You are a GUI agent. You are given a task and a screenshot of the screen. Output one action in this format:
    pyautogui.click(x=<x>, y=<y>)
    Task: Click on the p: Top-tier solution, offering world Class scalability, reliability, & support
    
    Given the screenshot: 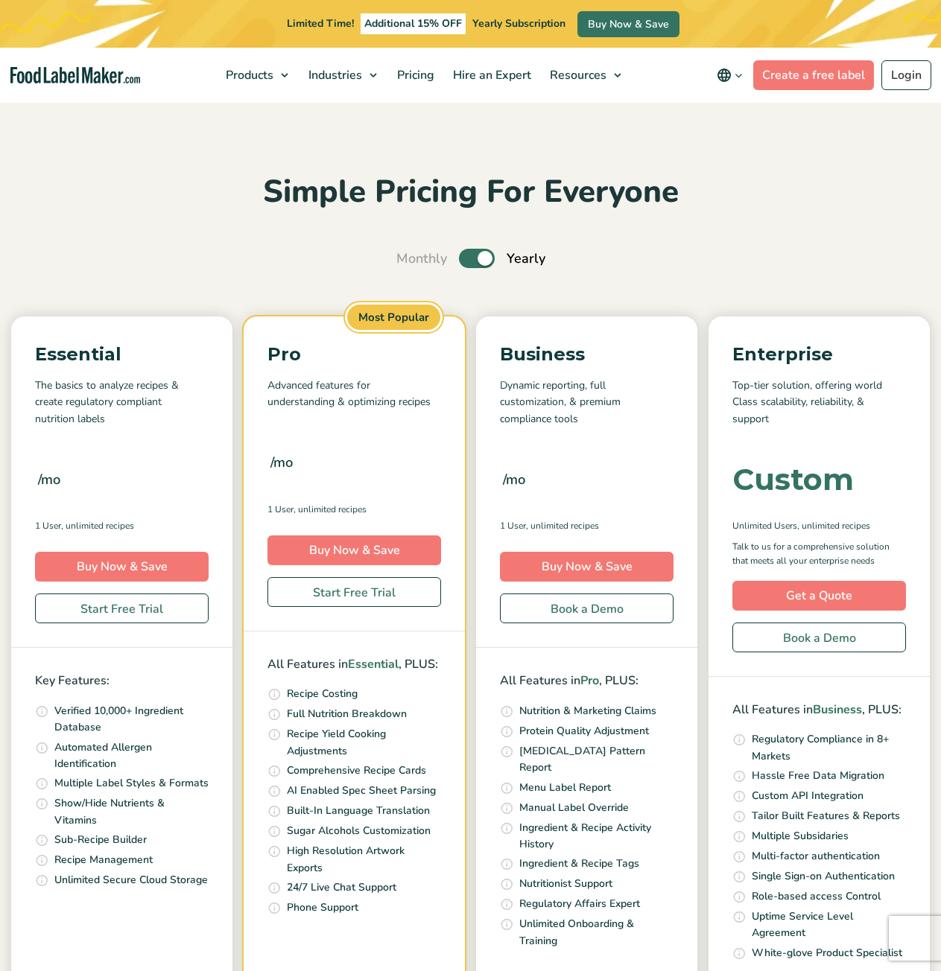 What is the action you would take?
    pyautogui.click(x=819, y=402)
    